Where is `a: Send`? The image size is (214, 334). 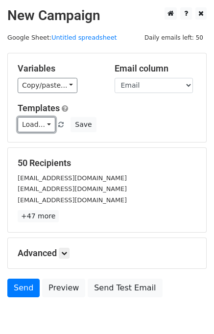 a: Send is located at coordinates (24, 288).